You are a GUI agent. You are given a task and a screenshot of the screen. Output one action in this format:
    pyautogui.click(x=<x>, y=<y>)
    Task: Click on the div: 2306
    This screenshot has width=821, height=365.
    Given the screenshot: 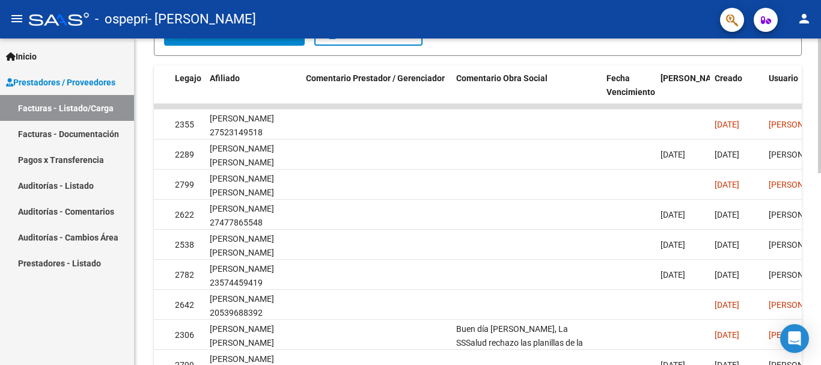 What is the action you would take?
    pyautogui.click(x=184, y=335)
    